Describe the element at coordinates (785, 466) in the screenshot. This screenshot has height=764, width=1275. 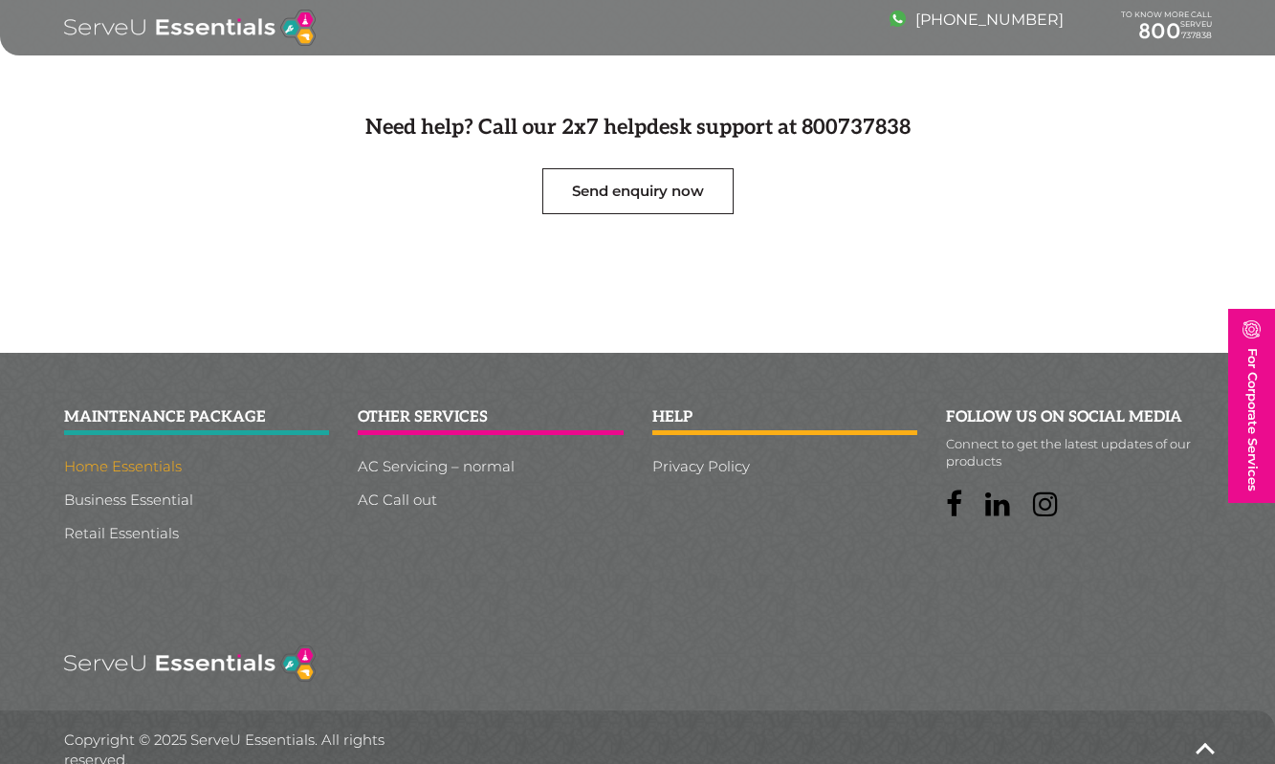
I see `a: Privacy Policy` at that location.